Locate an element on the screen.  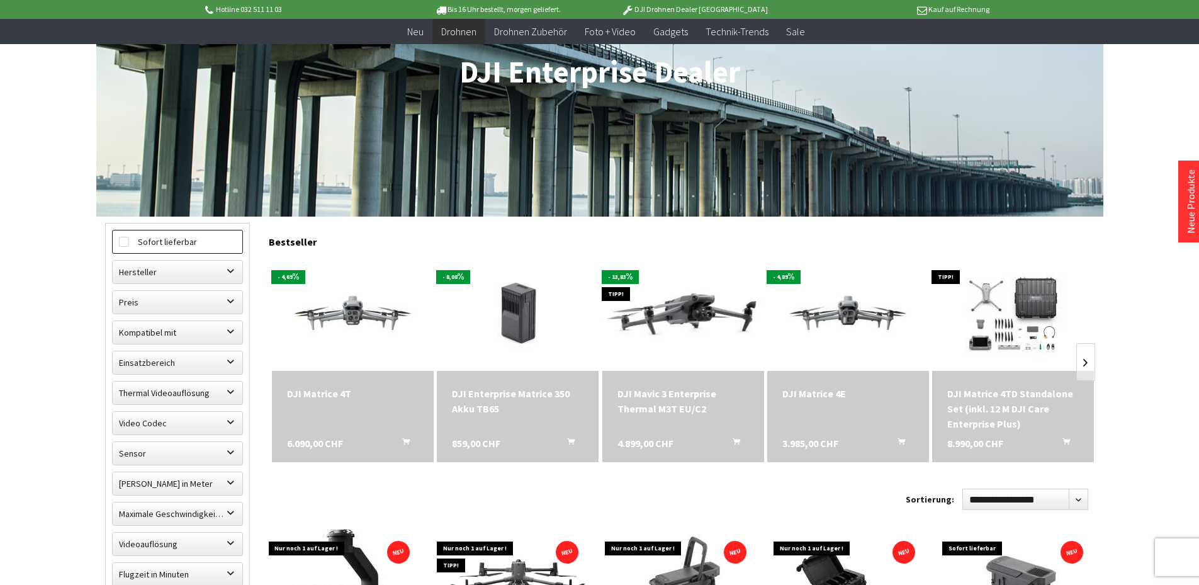
a: Foto + Video is located at coordinates (610, 31).